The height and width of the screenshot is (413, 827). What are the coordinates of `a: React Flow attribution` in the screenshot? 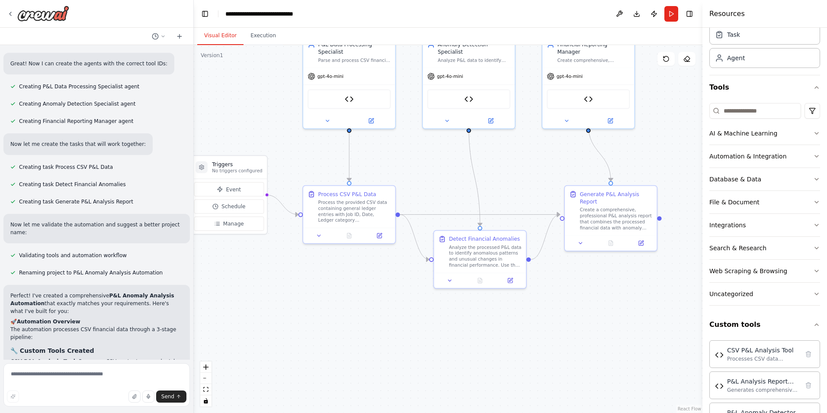 It's located at (690, 409).